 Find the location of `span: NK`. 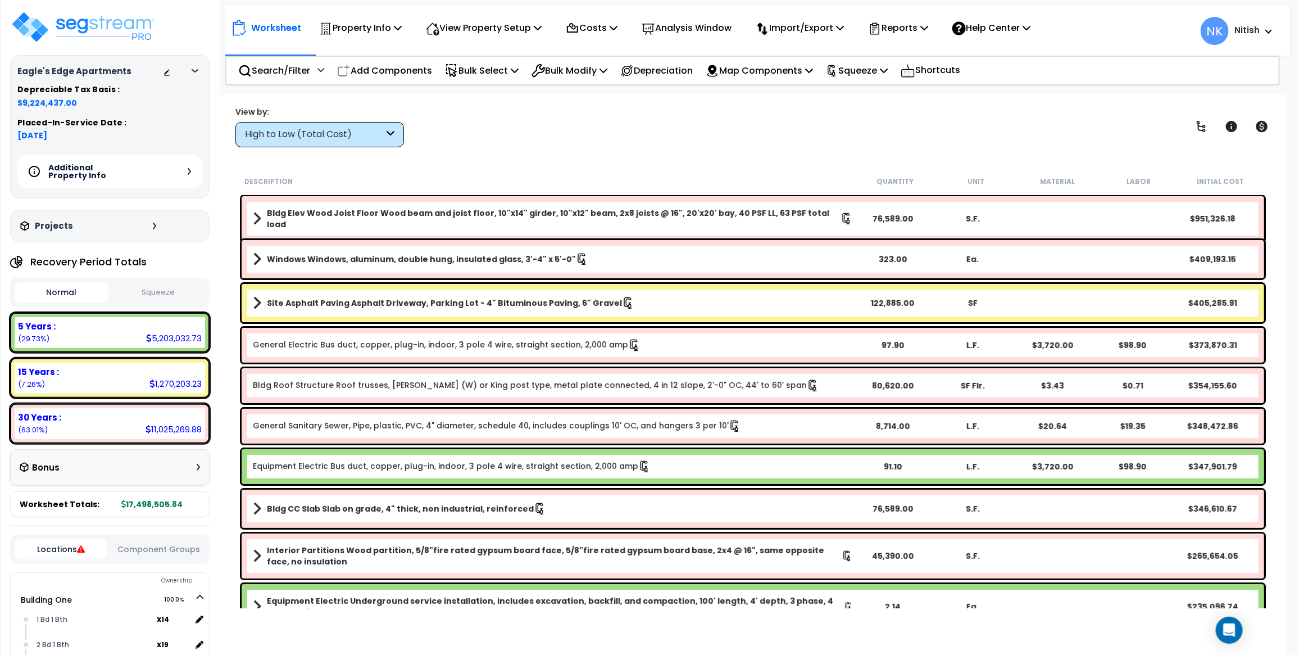

span: NK is located at coordinates (1215, 31).